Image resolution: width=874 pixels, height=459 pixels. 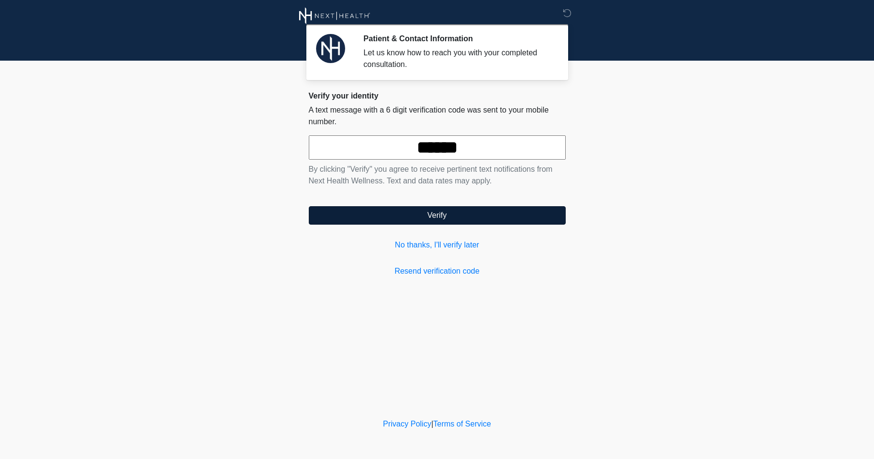 I want to click on a: No thanks, I'll verify later, so click(x=437, y=245).